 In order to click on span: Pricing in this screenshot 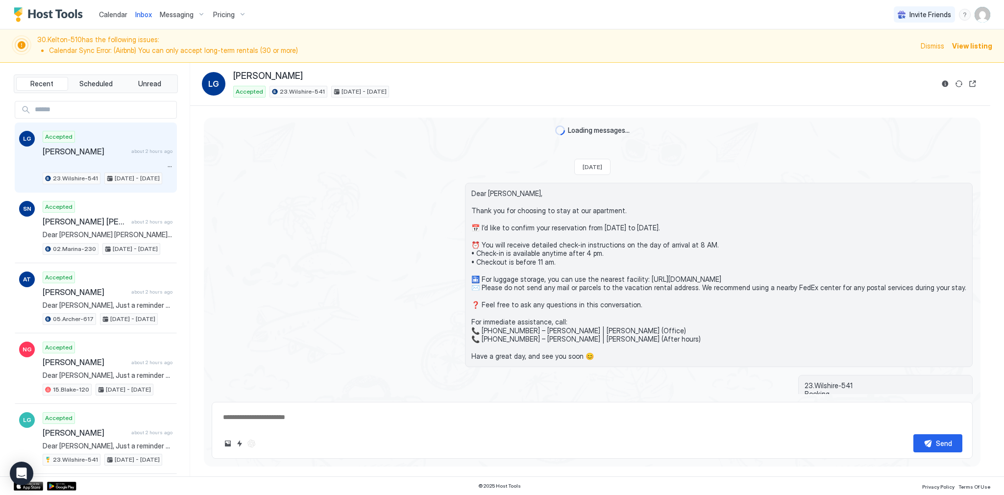, I will do `click(224, 15)`.